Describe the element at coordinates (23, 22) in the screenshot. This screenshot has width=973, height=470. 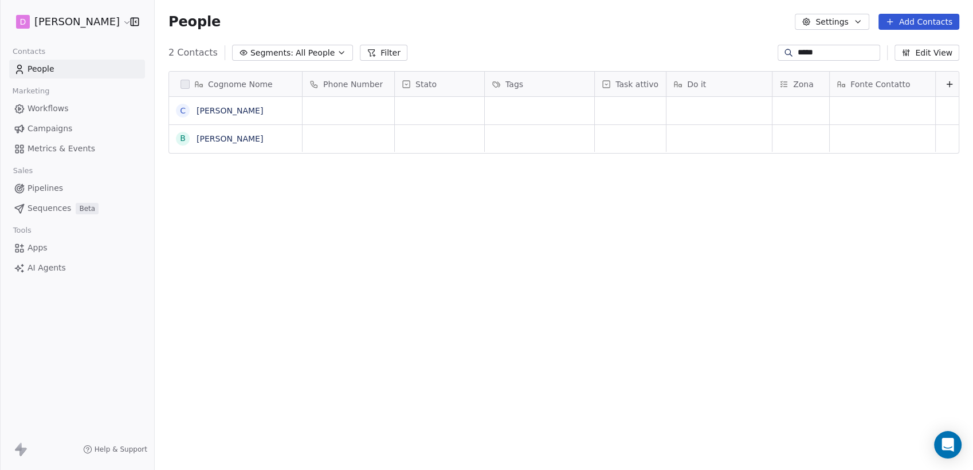
I see `span: D` at that location.